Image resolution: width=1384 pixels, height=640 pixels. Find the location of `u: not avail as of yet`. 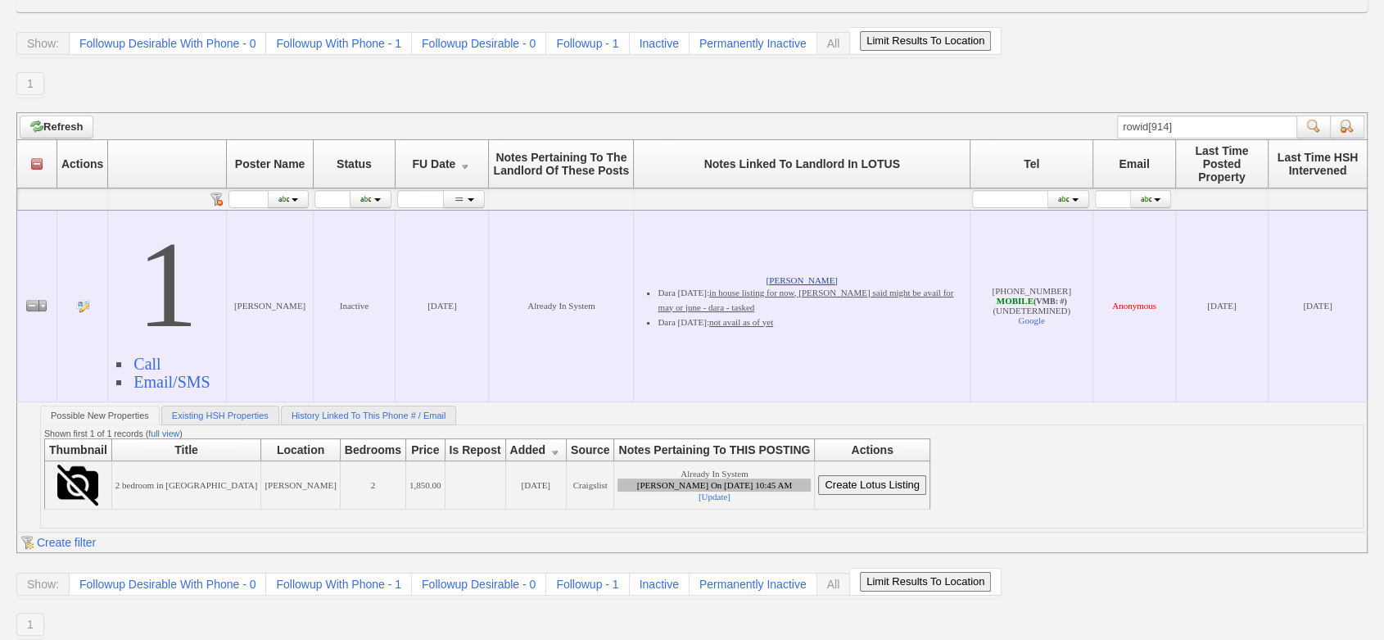

u: not avail as of yet is located at coordinates (741, 322).